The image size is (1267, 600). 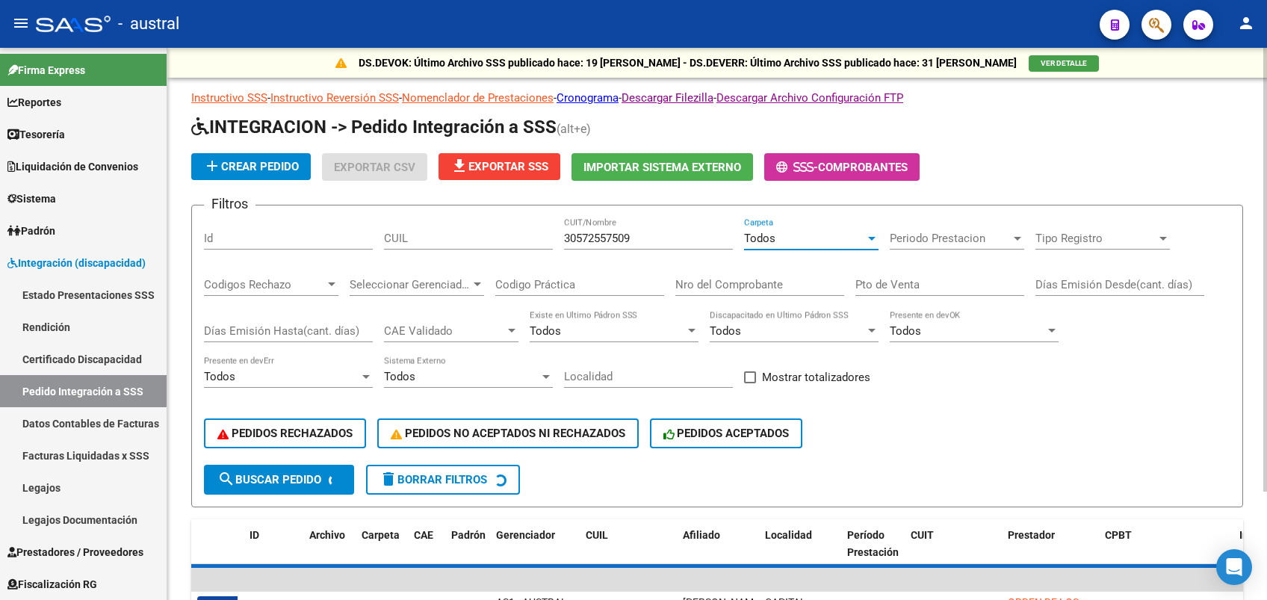 I want to click on datatable-header-cell: Afiliado, so click(x=718, y=552).